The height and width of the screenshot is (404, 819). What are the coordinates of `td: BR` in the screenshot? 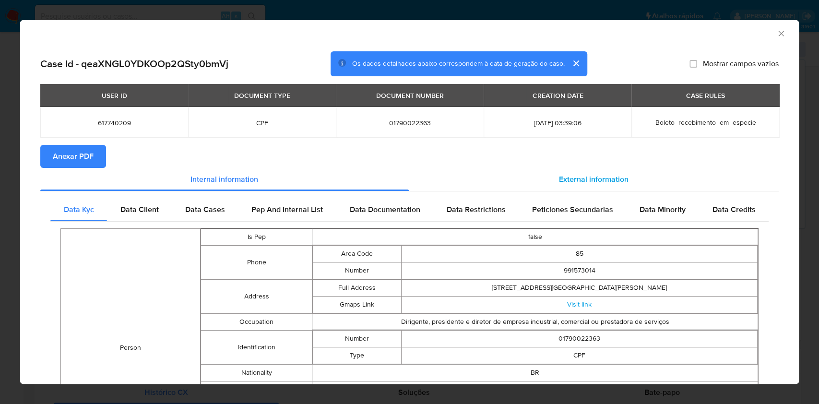 It's located at (535, 373).